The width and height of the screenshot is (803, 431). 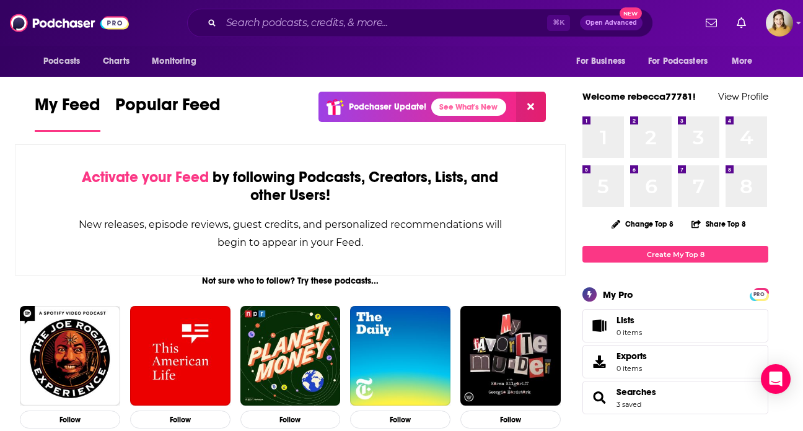 I want to click on p: Podchaser Update!, so click(x=387, y=107).